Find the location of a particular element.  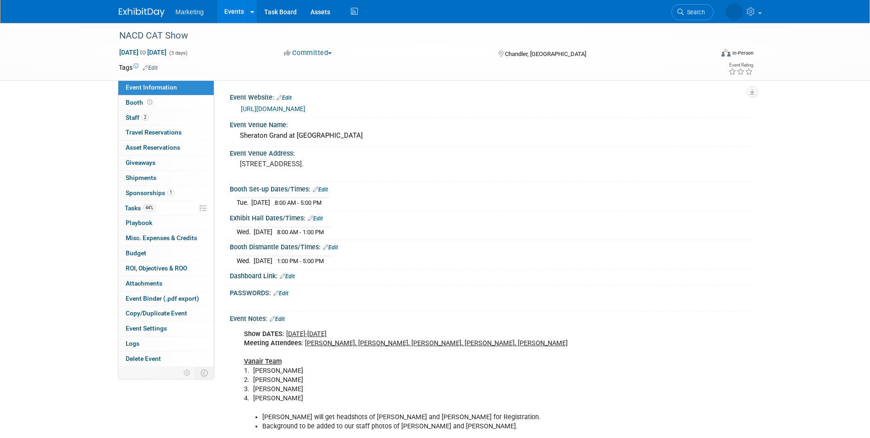

a: Event Settings is located at coordinates (166, 328).